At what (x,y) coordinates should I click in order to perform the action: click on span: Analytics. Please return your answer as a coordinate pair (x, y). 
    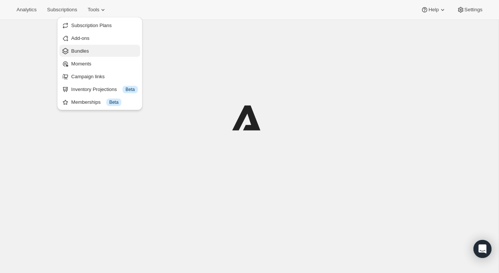
    Looking at the image, I should click on (26, 10).